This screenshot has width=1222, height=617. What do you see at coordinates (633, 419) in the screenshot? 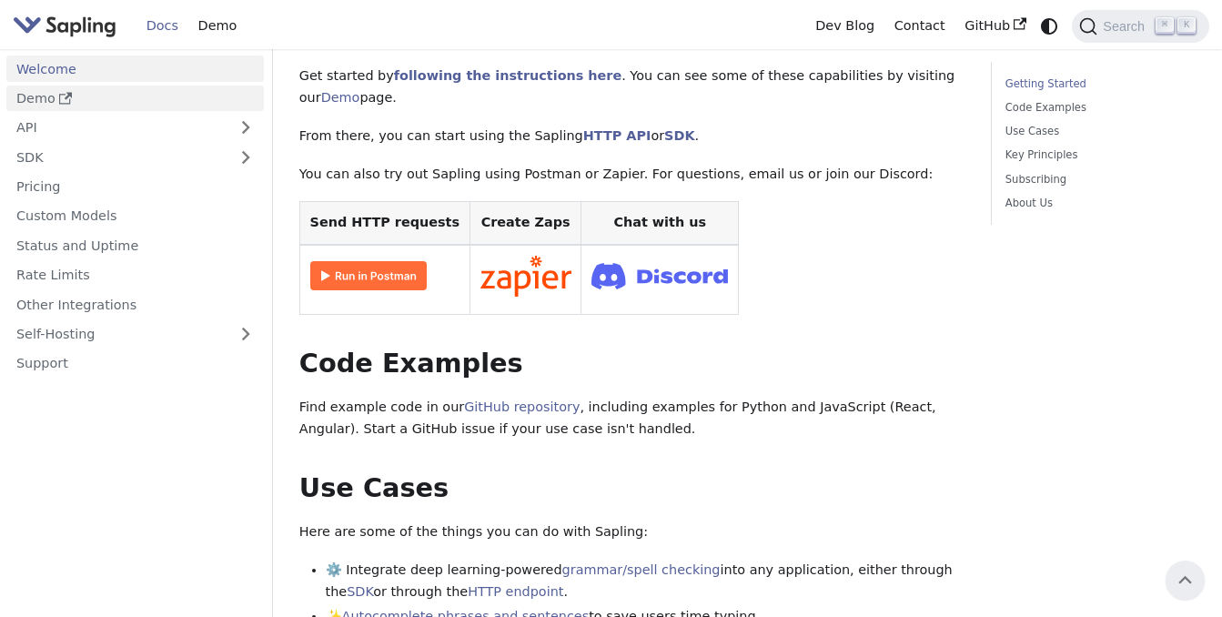
I see `p: Find example code in our , including examples for Python and JavaScript (React, Angular). Start a...` at bounding box center [633, 419].